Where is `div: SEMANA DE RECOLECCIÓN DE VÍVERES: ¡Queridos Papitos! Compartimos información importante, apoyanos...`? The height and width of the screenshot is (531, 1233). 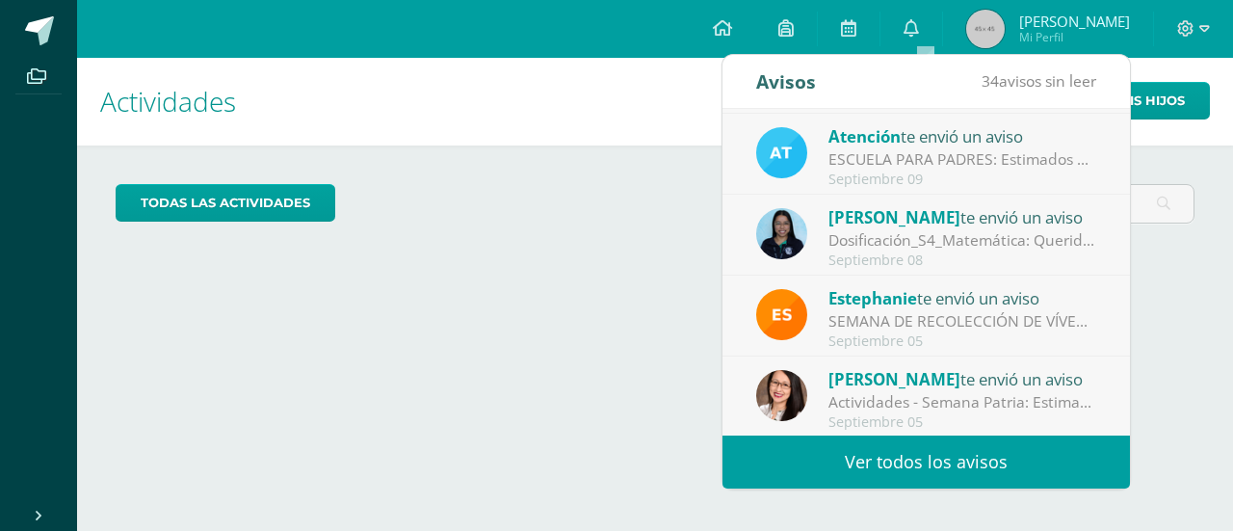 div: SEMANA DE RECOLECCIÓN DE VÍVERES: ¡Queridos Papitos! Compartimos información importante, apoyanos... is located at coordinates (962, 321).